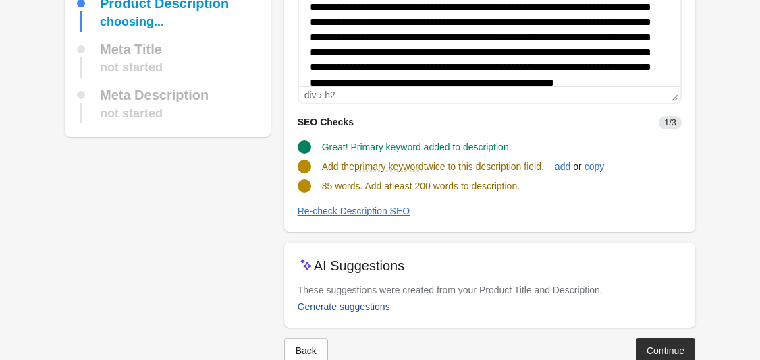  What do you see at coordinates (670, 123) in the screenshot?
I see `span: 1/3` at bounding box center [670, 123].